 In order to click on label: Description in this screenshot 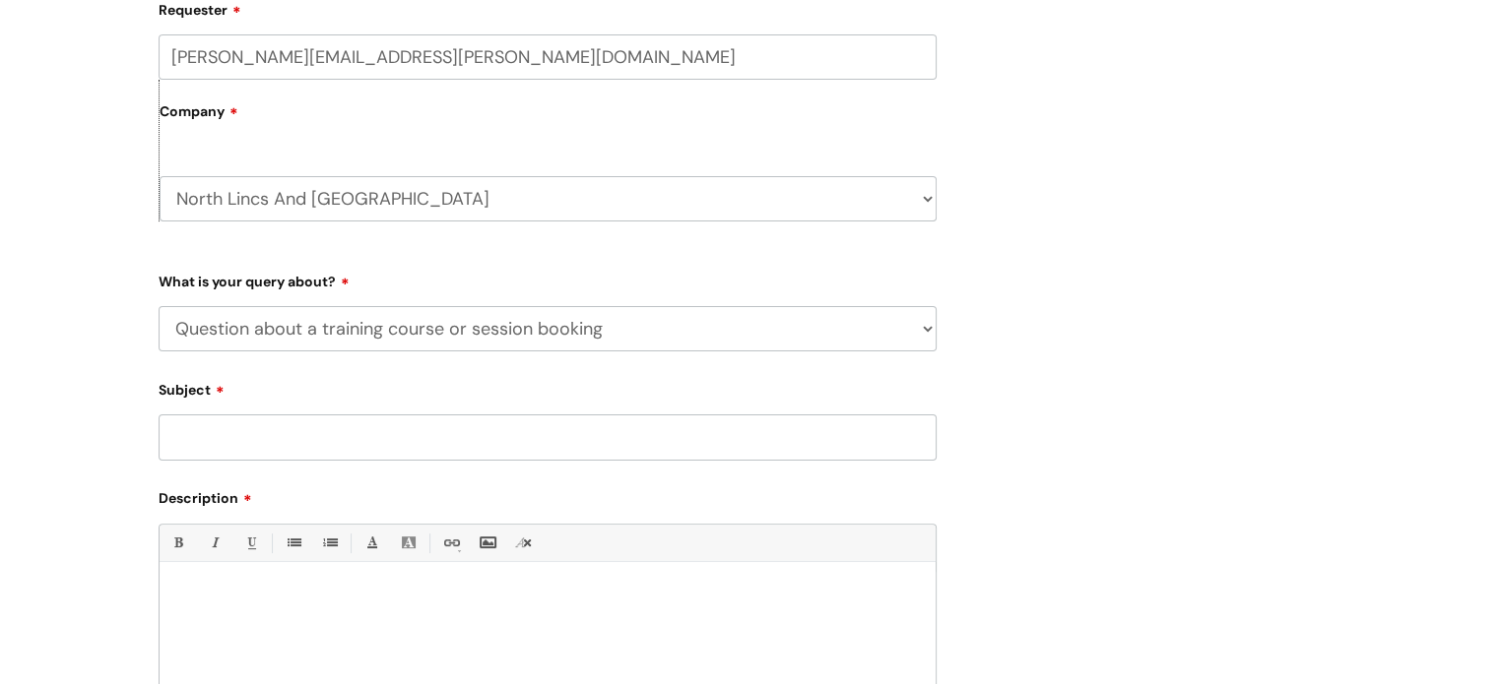, I will do `click(547, 495)`.